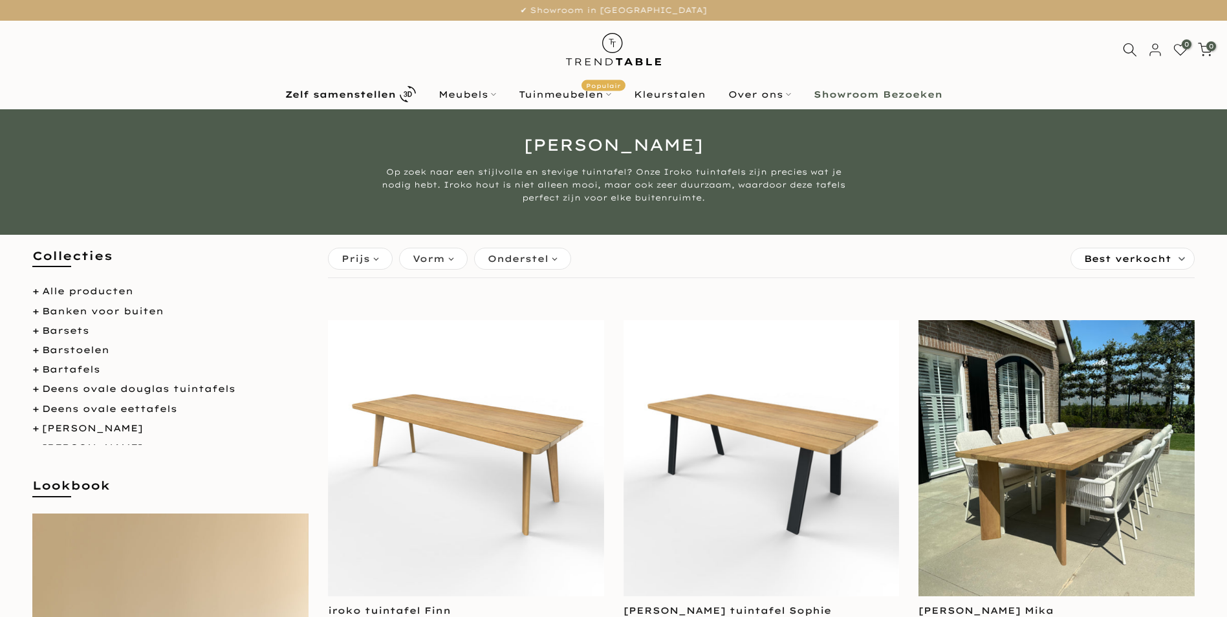 This screenshot has width=1227, height=617. I want to click on label: Sorteren:Best verkocht, so click(1132, 259).